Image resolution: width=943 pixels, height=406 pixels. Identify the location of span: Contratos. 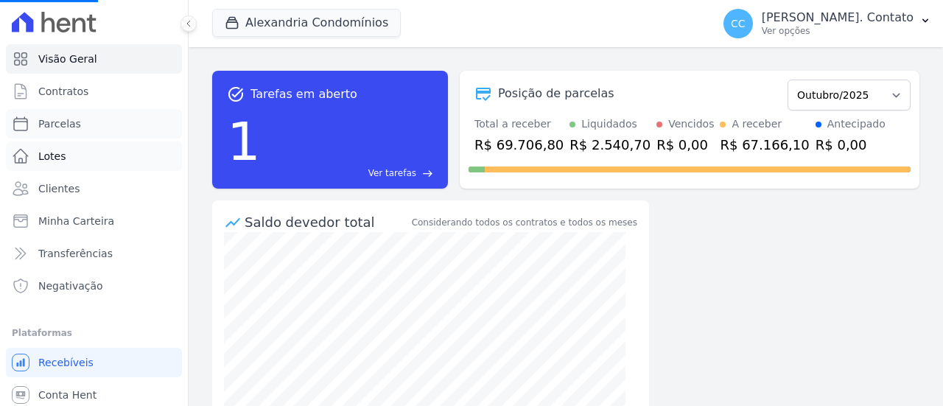
(63, 91).